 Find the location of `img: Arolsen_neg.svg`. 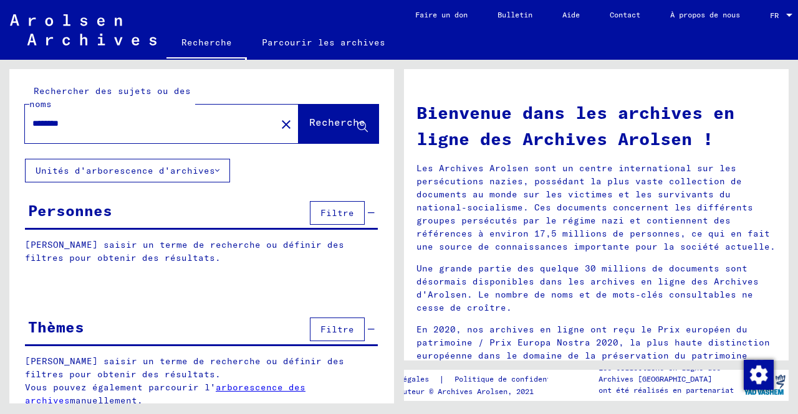

img: Arolsen_neg.svg is located at coordinates (83, 30).